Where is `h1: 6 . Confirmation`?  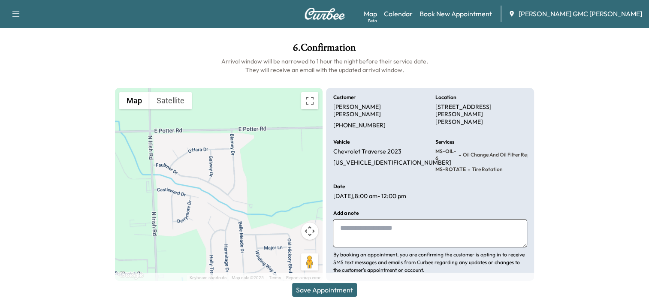
h1: 6 . Confirmation is located at coordinates (325, 50).